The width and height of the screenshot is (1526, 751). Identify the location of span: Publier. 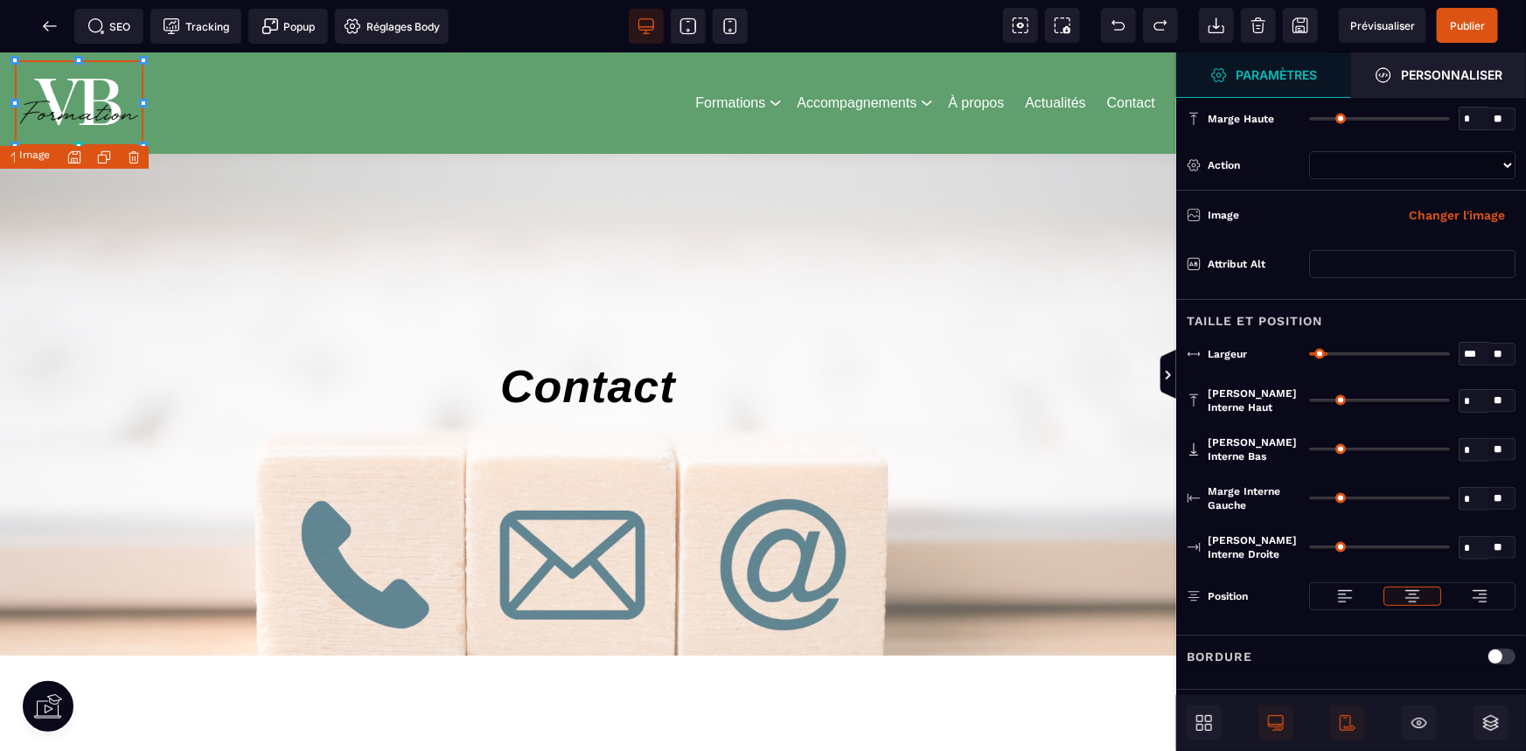
(1467, 25).